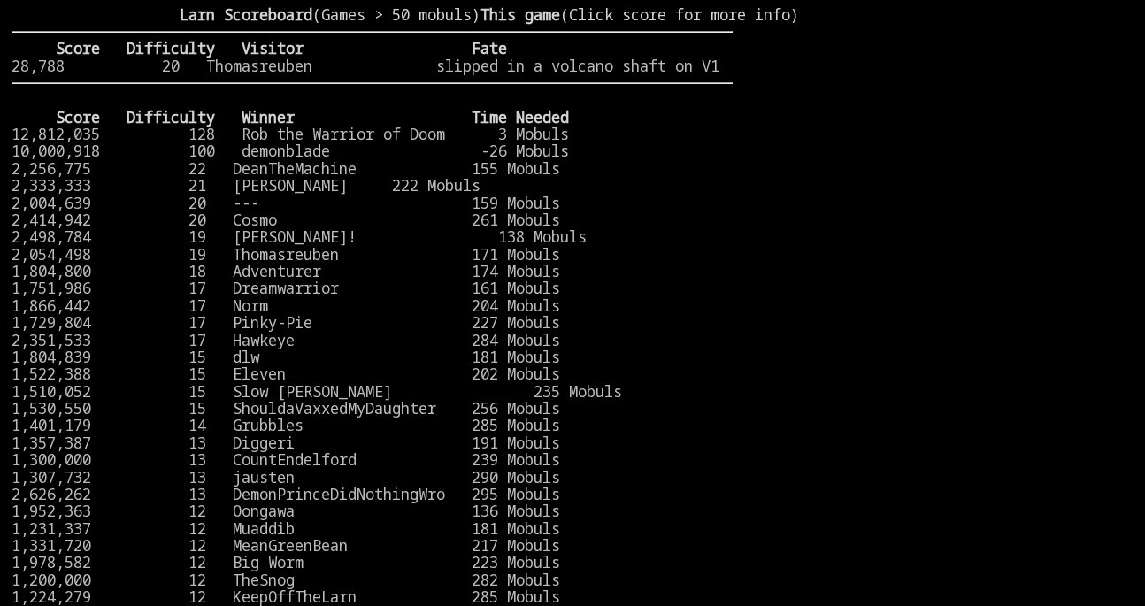  I want to click on a: 1,401,179 14 Grubbles 285 Mobuls, so click(286, 425).